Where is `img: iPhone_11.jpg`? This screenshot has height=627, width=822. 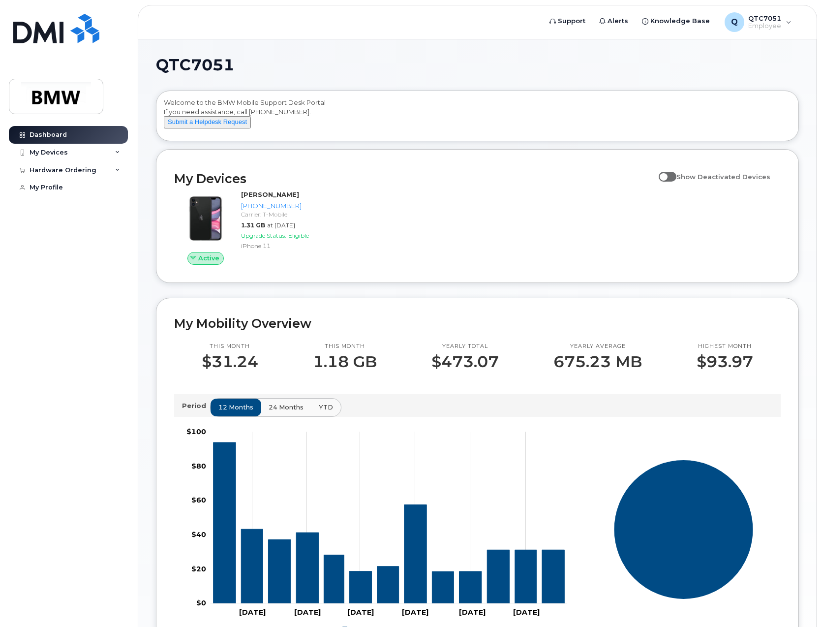
img: iPhone_11.jpg is located at coordinates (206, 218).